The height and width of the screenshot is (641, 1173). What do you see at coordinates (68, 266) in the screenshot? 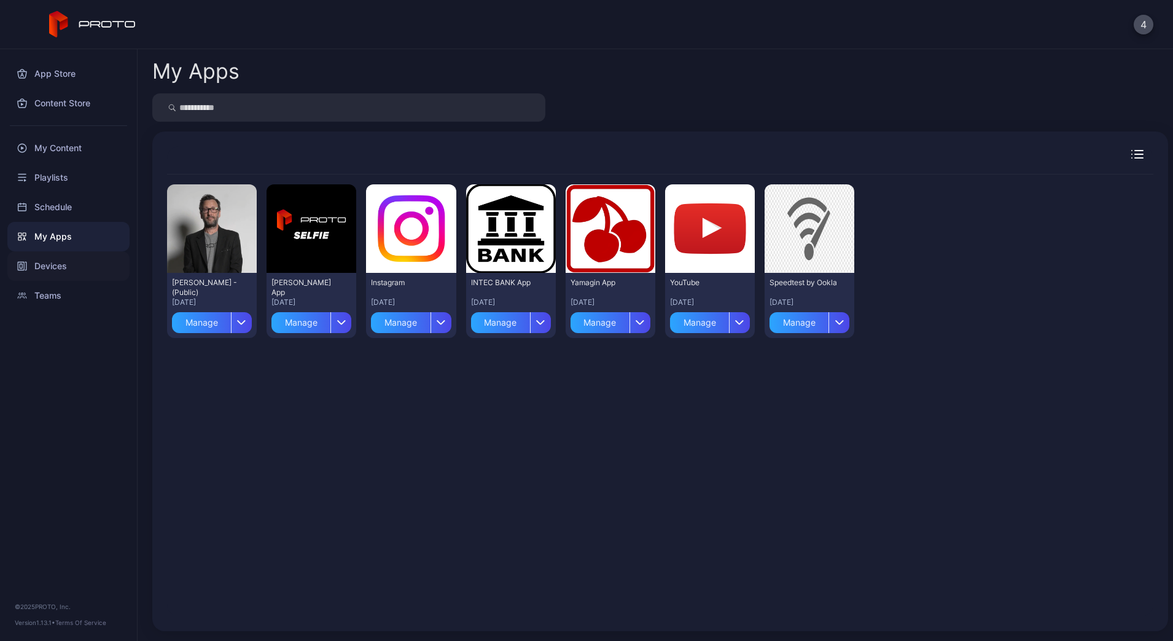
I see `div: Devices` at bounding box center [68, 266].